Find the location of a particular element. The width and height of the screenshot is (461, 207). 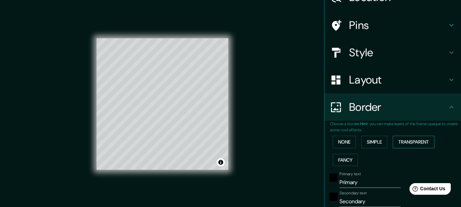

div: Border is located at coordinates (393, 107).